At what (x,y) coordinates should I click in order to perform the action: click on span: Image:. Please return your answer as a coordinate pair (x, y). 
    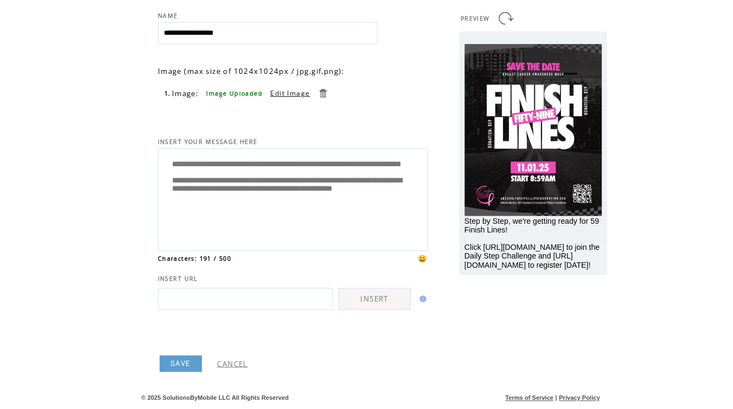
    Looking at the image, I should click on (183, 99).